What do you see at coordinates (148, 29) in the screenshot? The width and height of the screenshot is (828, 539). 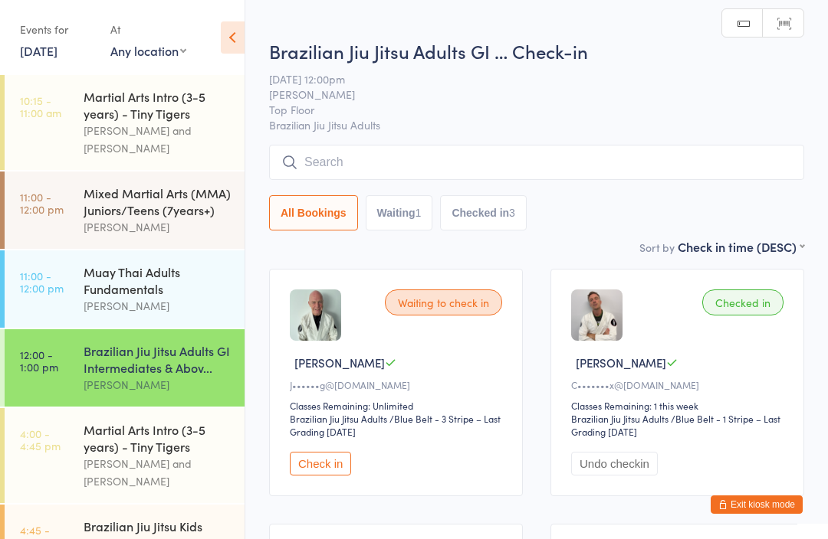 I see `div: At` at bounding box center [148, 29].